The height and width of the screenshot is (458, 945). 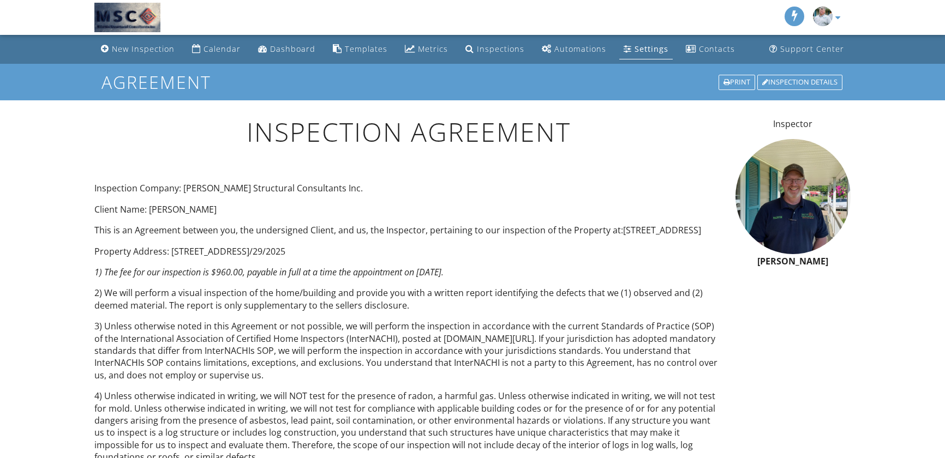 What do you see at coordinates (127, 17) in the screenshot?
I see `img: Martin Structural Consultants Inc.` at bounding box center [127, 17].